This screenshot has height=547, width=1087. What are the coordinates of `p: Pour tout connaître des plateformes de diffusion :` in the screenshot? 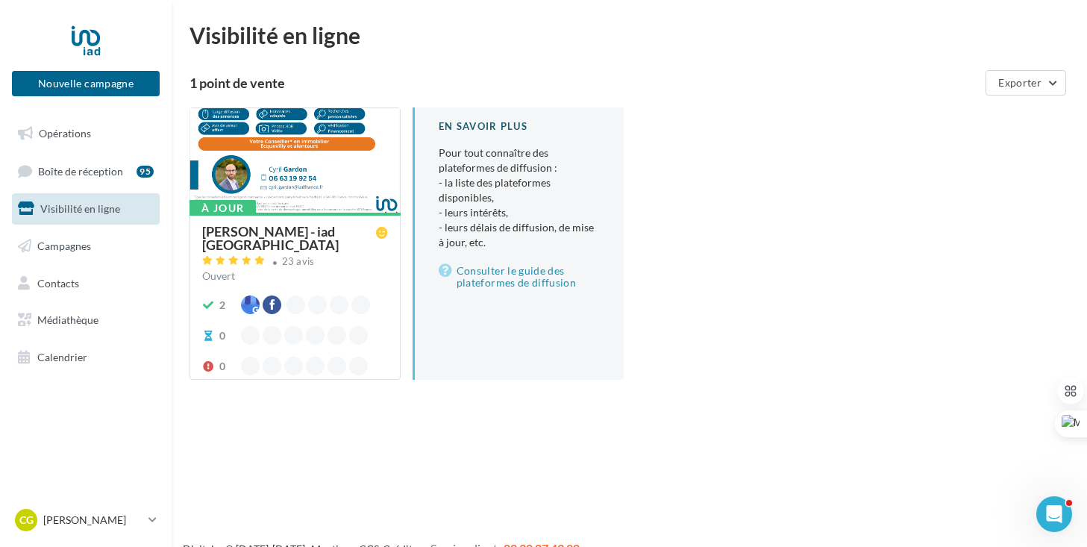 It's located at (519, 198).